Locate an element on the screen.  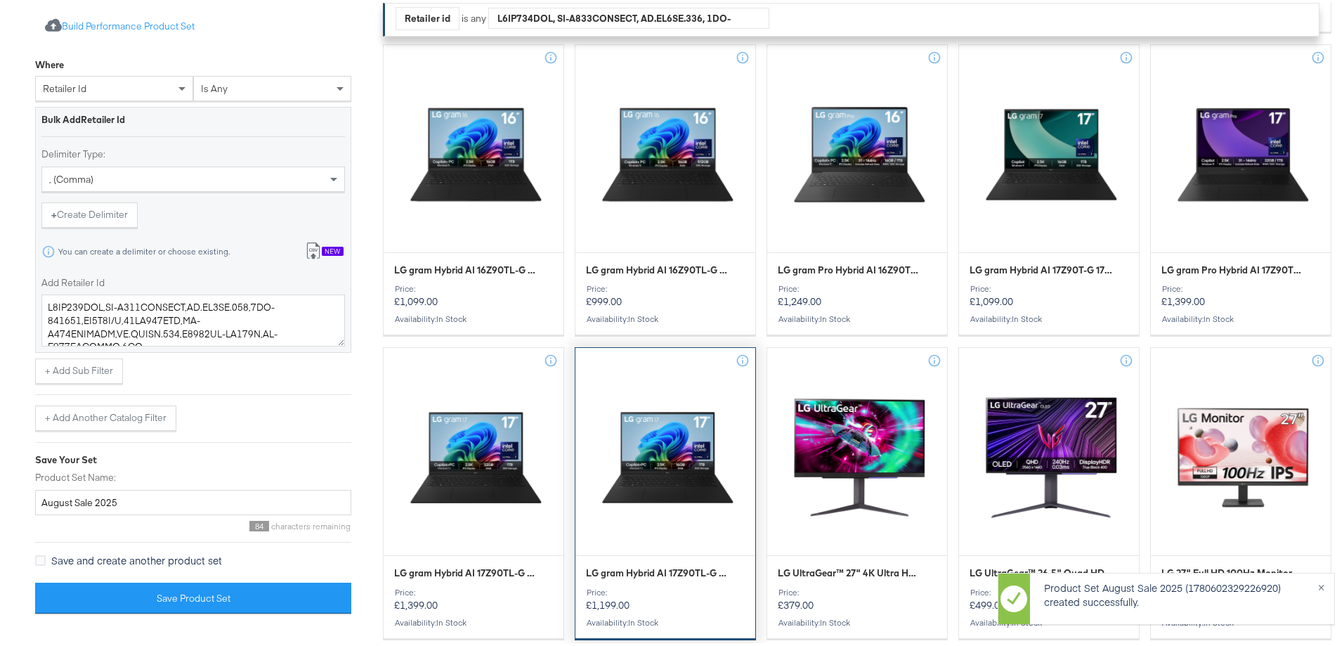
span: , (comma) is located at coordinates (71, 176).